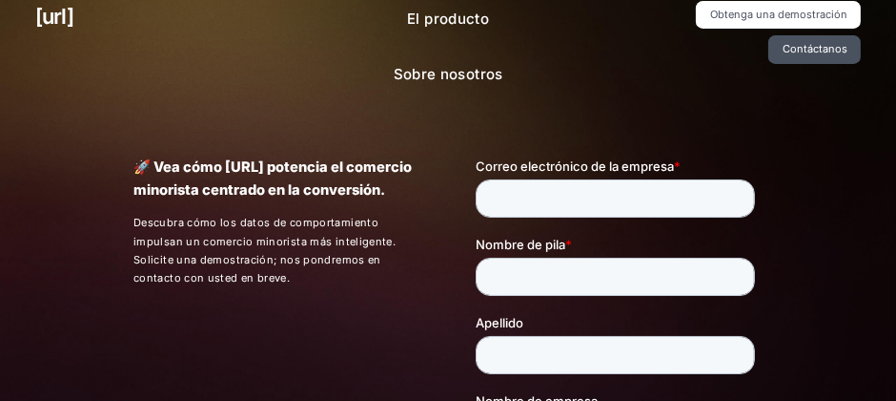 The height and width of the screenshot is (401, 896). What do you see at coordinates (778, 14) in the screenshot?
I see `a: Obtenga una demostración` at bounding box center [778, 14].